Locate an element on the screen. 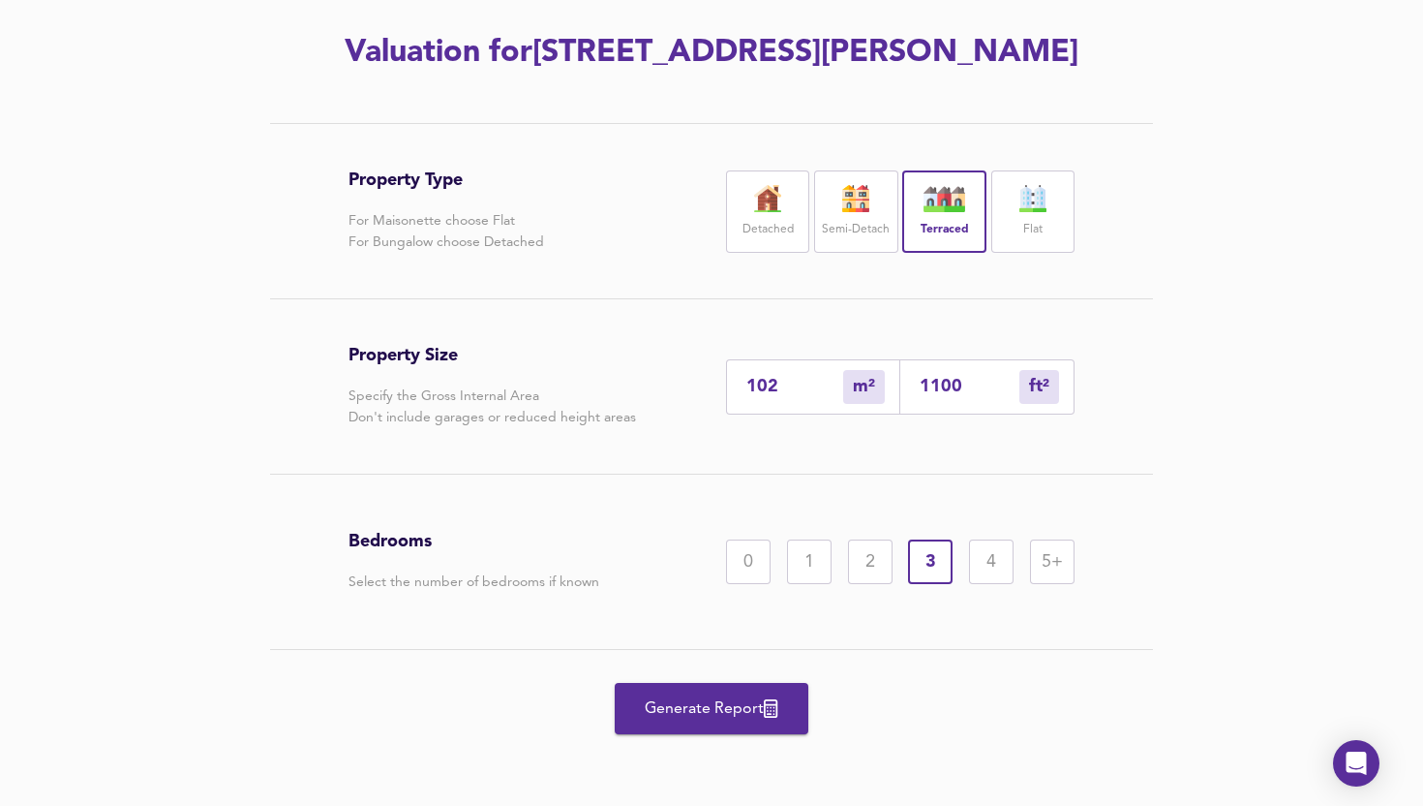 Image resolution: width=1423 pixels, height=806 pixels. div: Detached is located at coordinates (768, 211).